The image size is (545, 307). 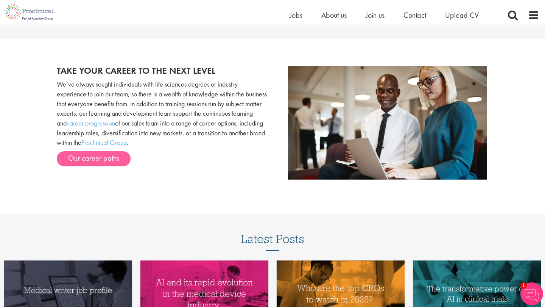 I want to click on h3: Latest Posts, so click(x=272, y=242).